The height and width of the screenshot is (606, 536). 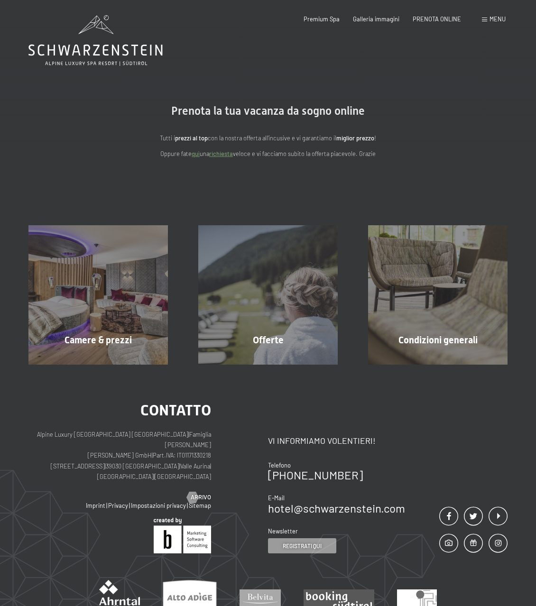 What do you see at coordinates (98, 295) in the screenshot?
I see `a: Vacanze in Trentino Alto Adige all'Hotel Schwarzenstein Camere & prezzi` at bounding box center [98, 295].